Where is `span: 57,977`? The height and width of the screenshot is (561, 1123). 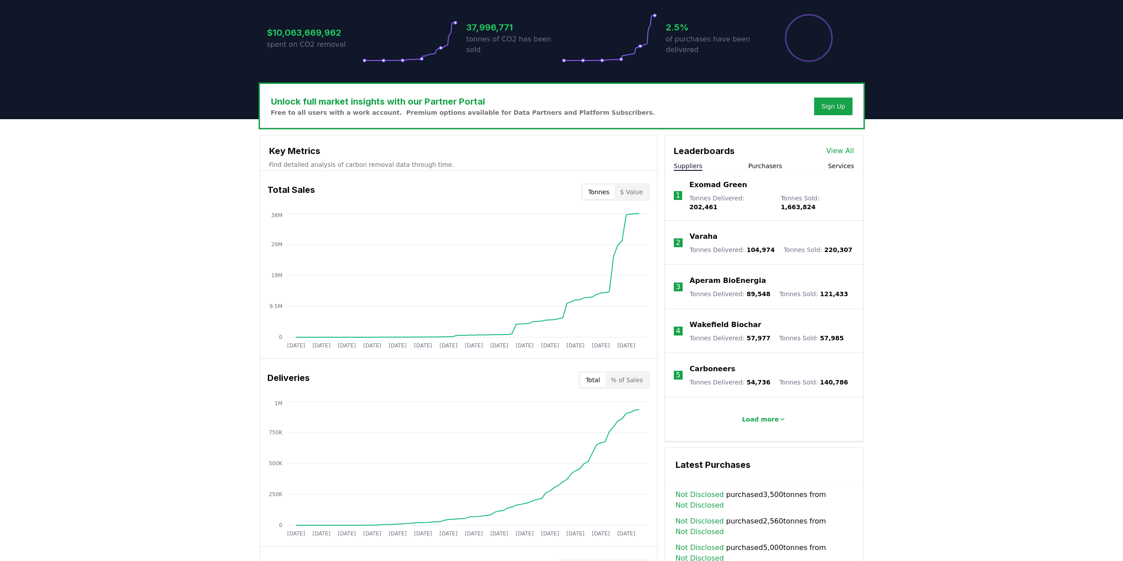 span: 57,977 is located at coordinates (759, 338).